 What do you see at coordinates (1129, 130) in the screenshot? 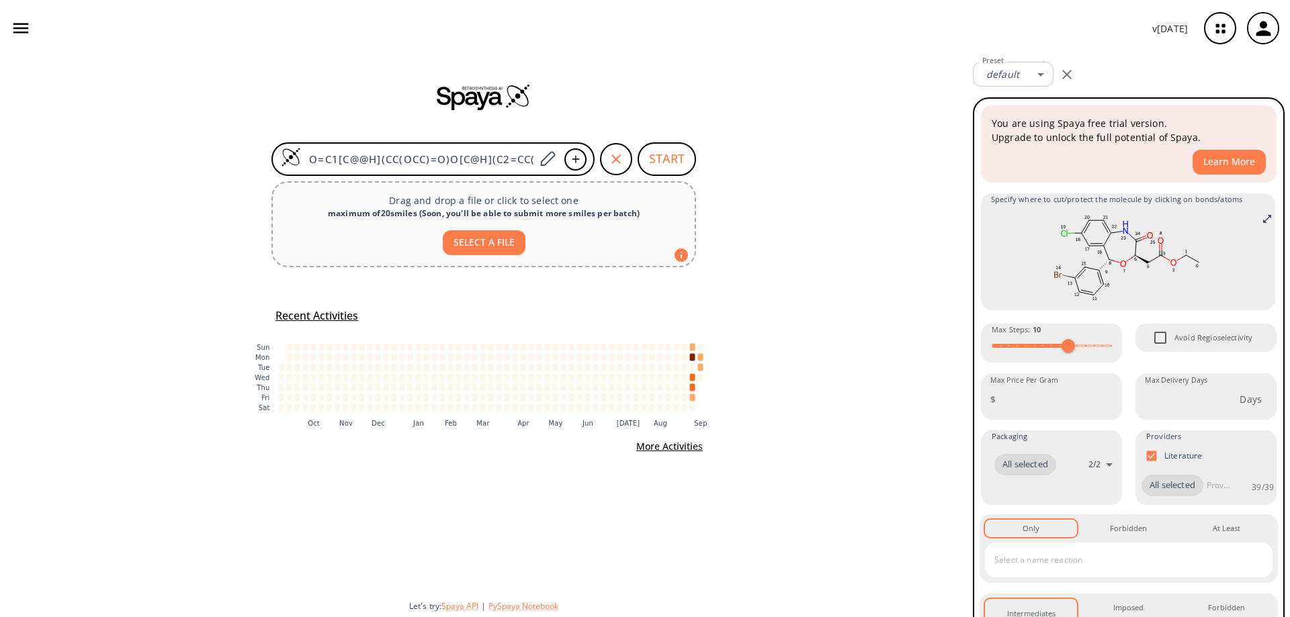
I see `p: You are using Spaya free trial version. Upgrade to unlock the full potential of Spaya.` at bounding box center [1129, 130].